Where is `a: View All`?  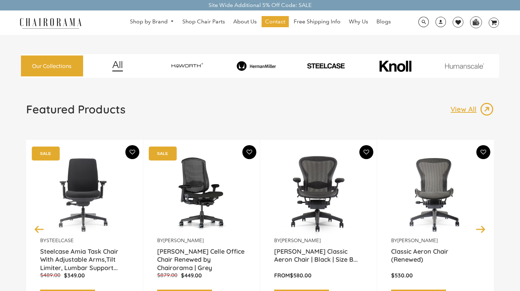 a: View All is located at coordinates (472, 109).